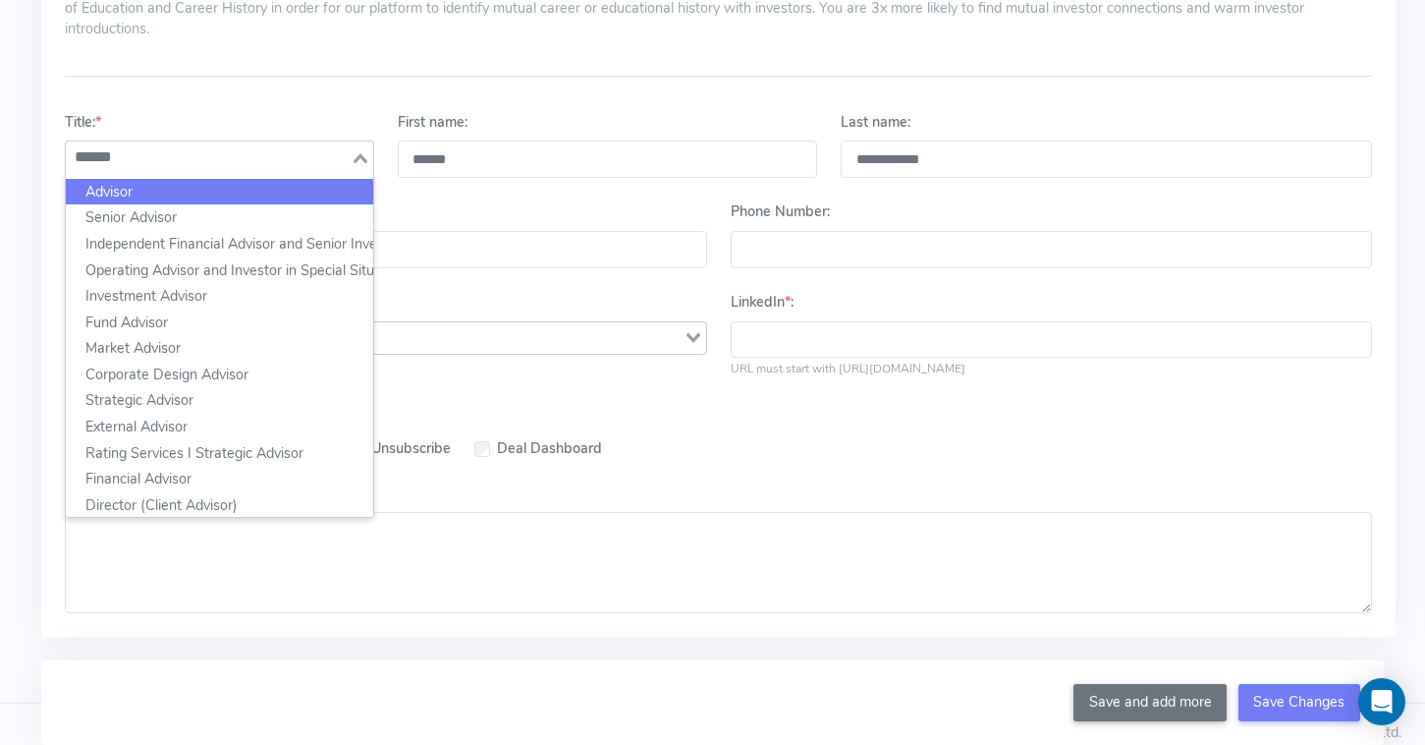 Image resolution: width=1425 pixels, height=745 pixels. Describe the element at coordinates (549, 449) in the screenshot. I see `label: Deal Dashboard` at that location.